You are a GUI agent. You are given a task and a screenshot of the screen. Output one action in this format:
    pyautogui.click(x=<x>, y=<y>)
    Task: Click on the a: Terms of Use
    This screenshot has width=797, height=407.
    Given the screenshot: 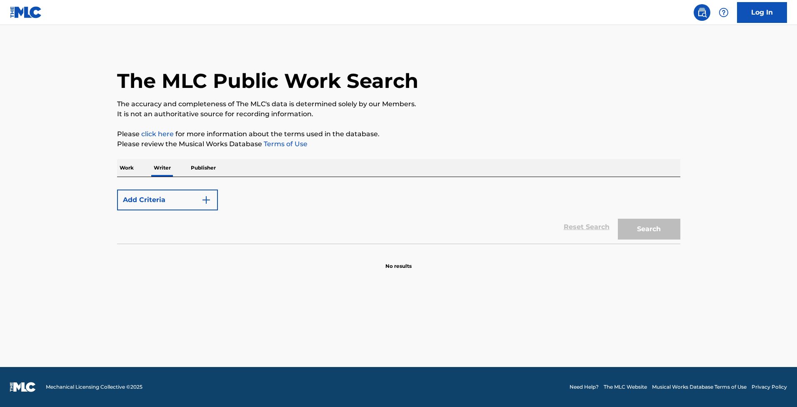 What is the action you would take?
    pyautogui.click(x=284, y=144)
    